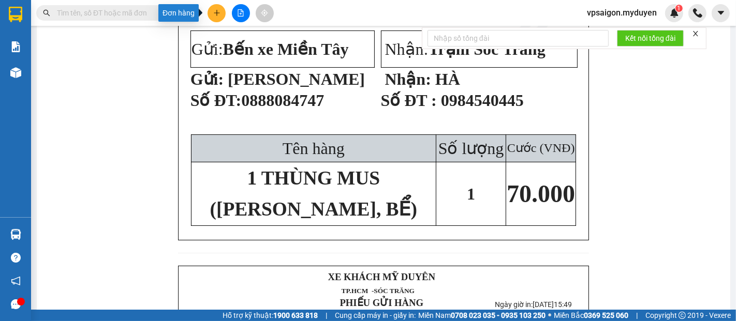  What do you see at coordinates (465, 49) in the screenshot?
I see `span: Nhận:` at bounding box center [465, 49].